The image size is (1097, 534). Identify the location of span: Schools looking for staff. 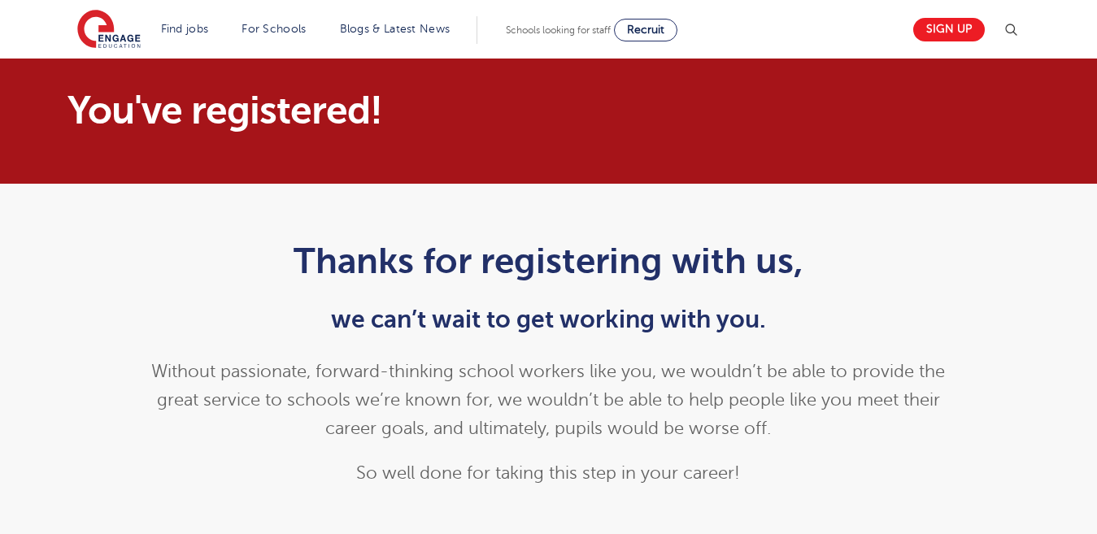
(558, 30).